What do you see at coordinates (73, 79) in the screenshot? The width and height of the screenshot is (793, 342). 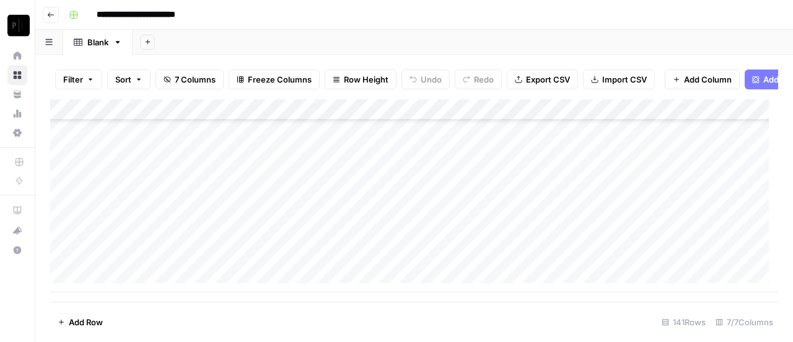 I see `span: Filter` at bounding box center [73, 79].